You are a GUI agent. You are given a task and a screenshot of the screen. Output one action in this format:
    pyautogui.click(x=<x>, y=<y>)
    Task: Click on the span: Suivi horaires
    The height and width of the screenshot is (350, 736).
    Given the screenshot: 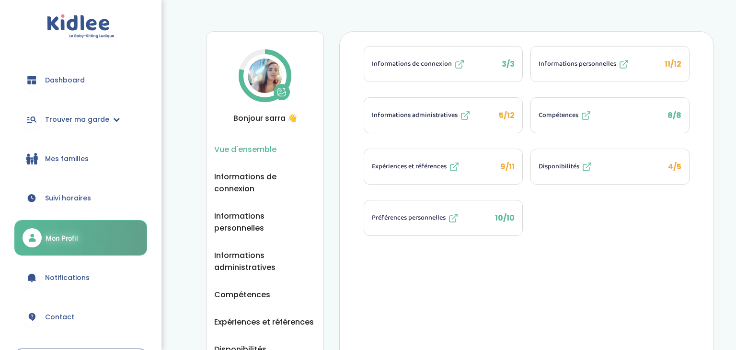 What is the action you would take?
    pyautogui.click(x=68, y=198)
    